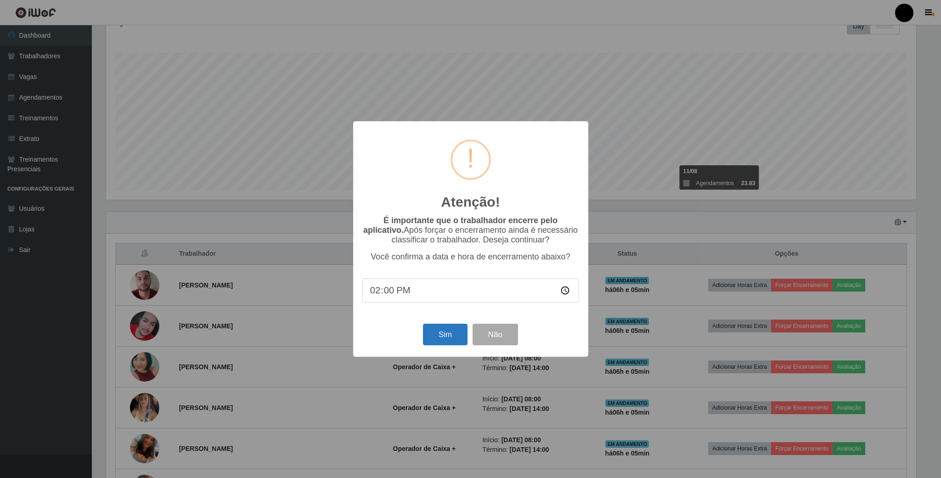 The width and height of the screenshot is (941, 478). Describe the element at coordinates (445, 335) in the screenshot. I see `button: Sim` at that location.